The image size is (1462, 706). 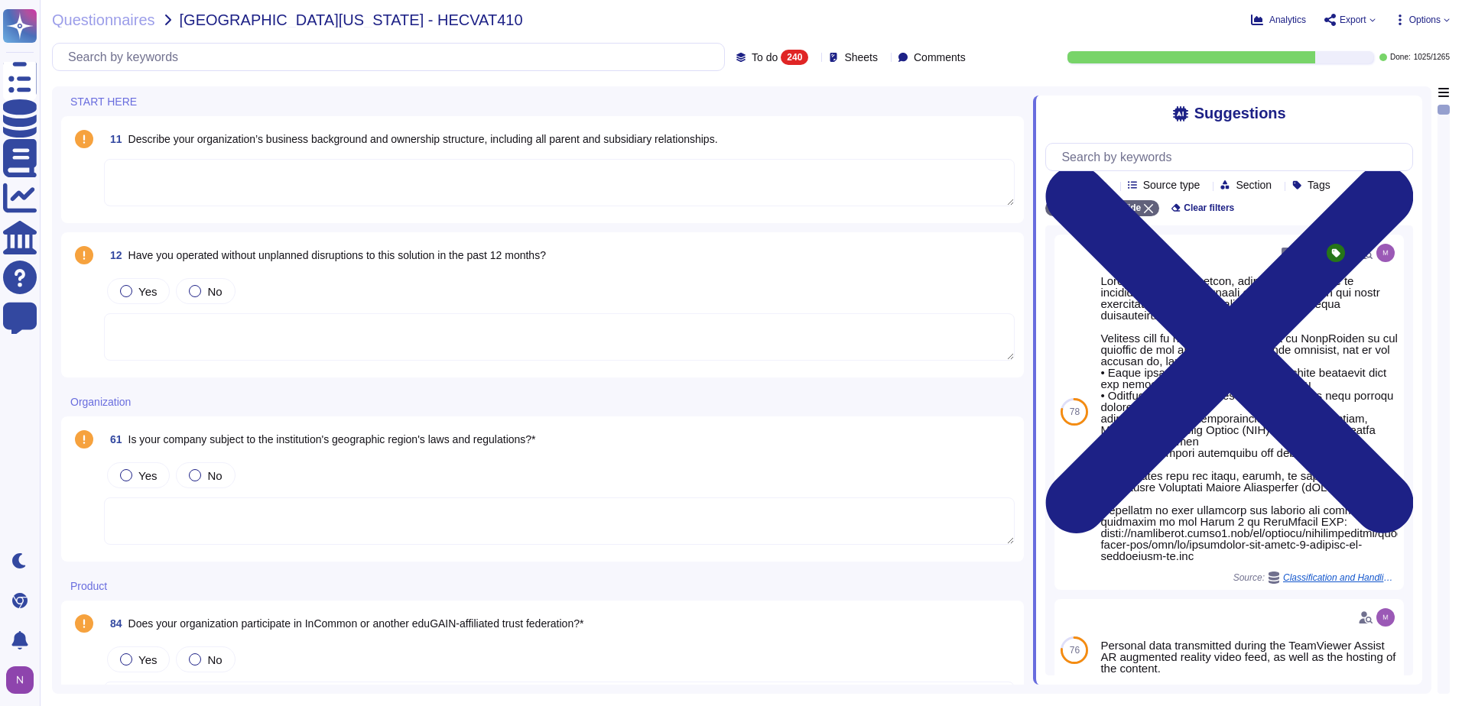 What do you see at coordinates (794, 57) in the screenshot?
I see `div: 240` at bounding box center [794, 57].